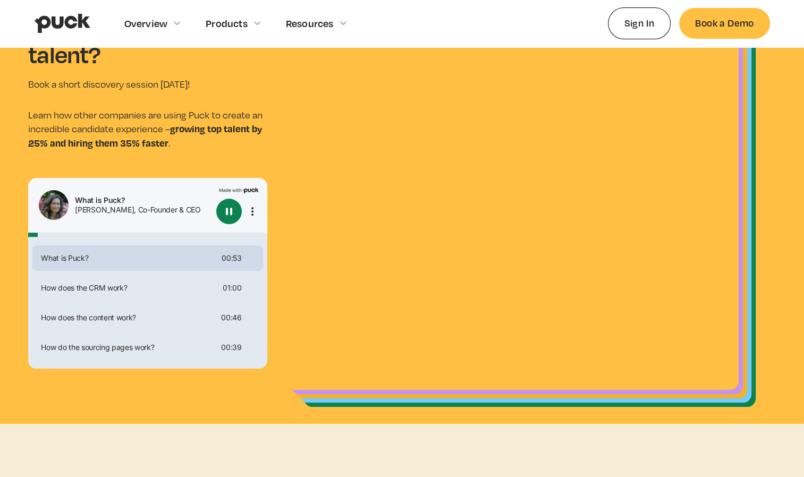 This screenshot has height=477, width=804. What do you see at coordinates (146, 23) in the screenshot?
I see `div: Overview` at bounding box center [146, 23].